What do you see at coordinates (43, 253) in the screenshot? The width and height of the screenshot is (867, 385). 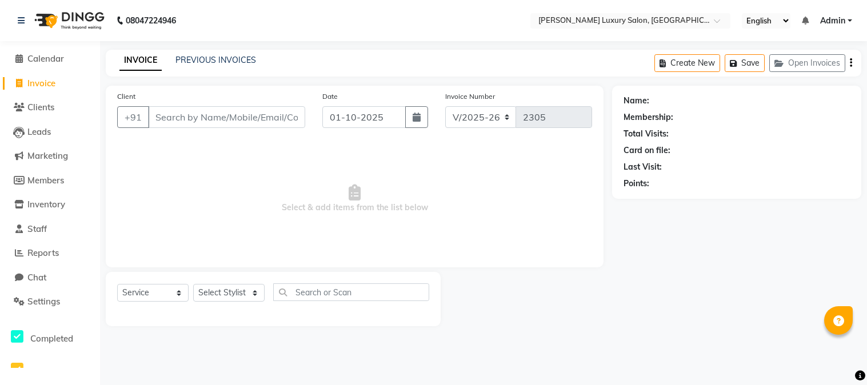 I see `span: Reports` at bounding box center [43, 253].